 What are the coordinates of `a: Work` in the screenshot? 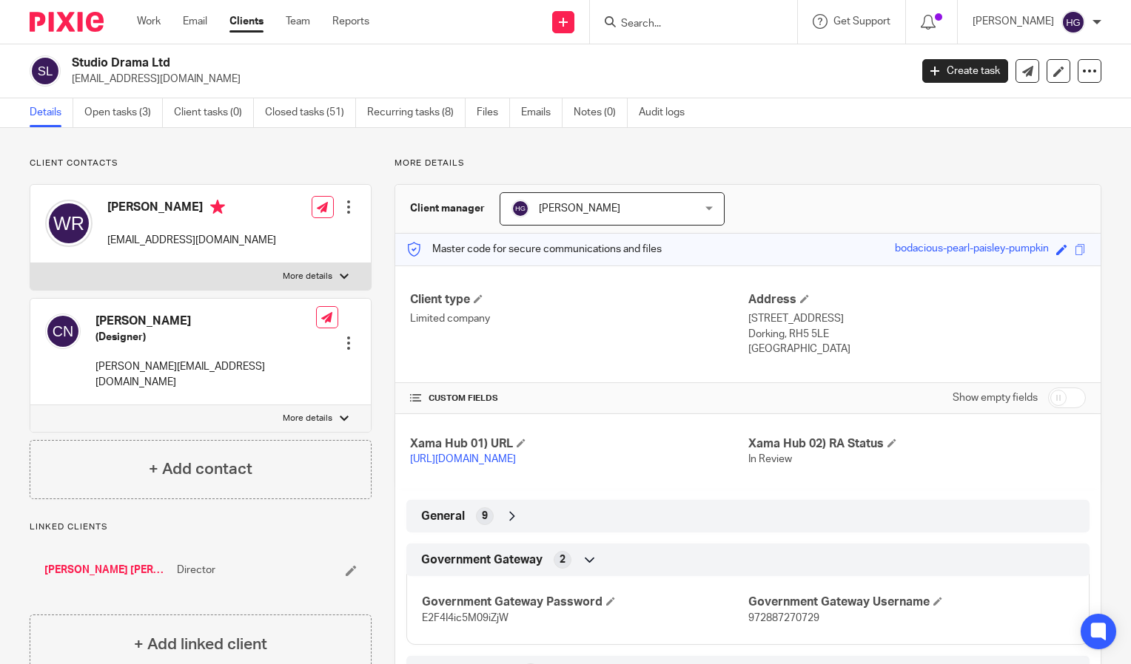 It's located at (149, 21).